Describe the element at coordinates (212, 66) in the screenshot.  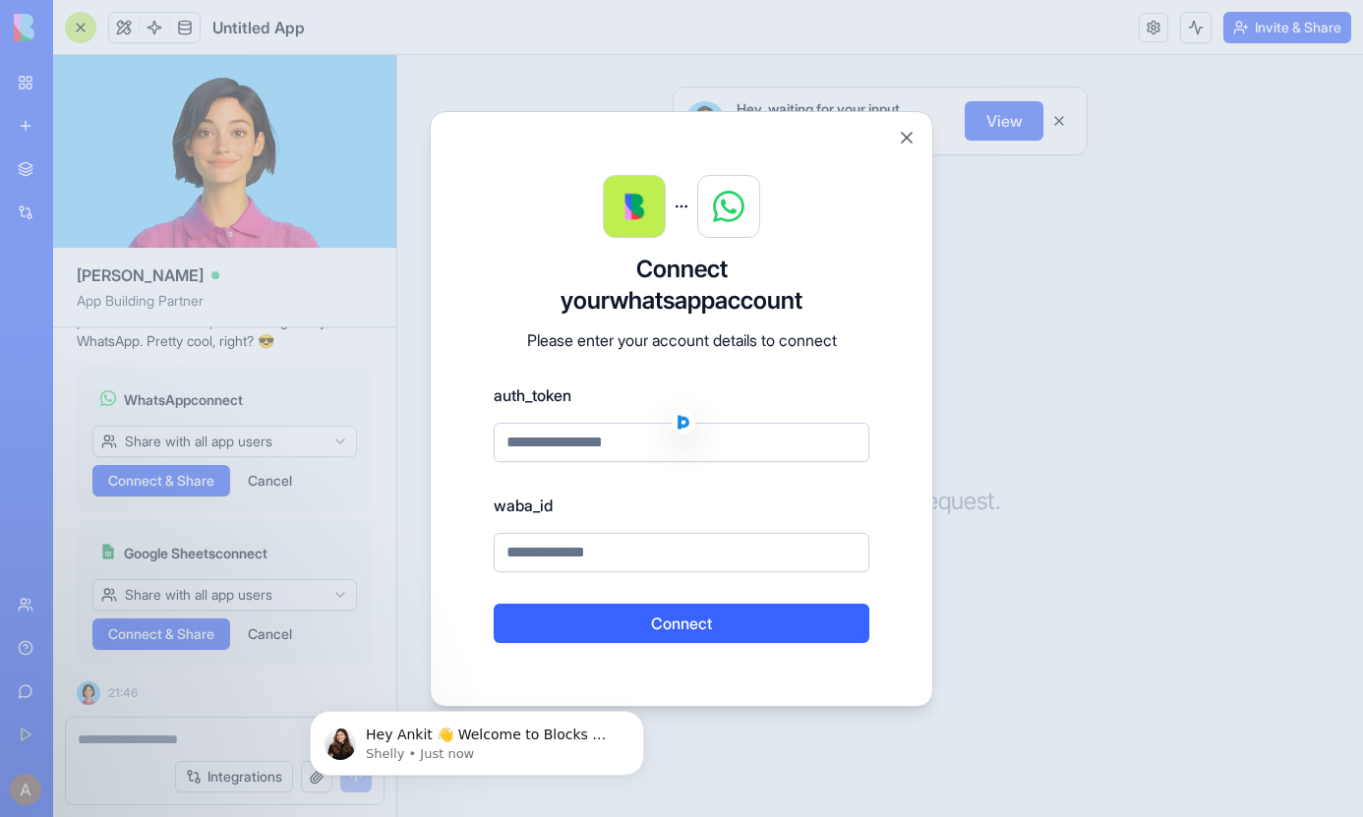
I see `p: Hey Ankit 👋 Welcome to Blocks 🙌 I'm here if you have any questions!` at that location.